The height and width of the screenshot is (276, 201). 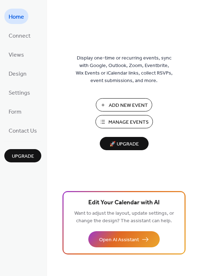 What do you see at coordinates (119, 240) in the screenshot?
I see `span: Open AI Assistant` at bounding box center [119, 240].